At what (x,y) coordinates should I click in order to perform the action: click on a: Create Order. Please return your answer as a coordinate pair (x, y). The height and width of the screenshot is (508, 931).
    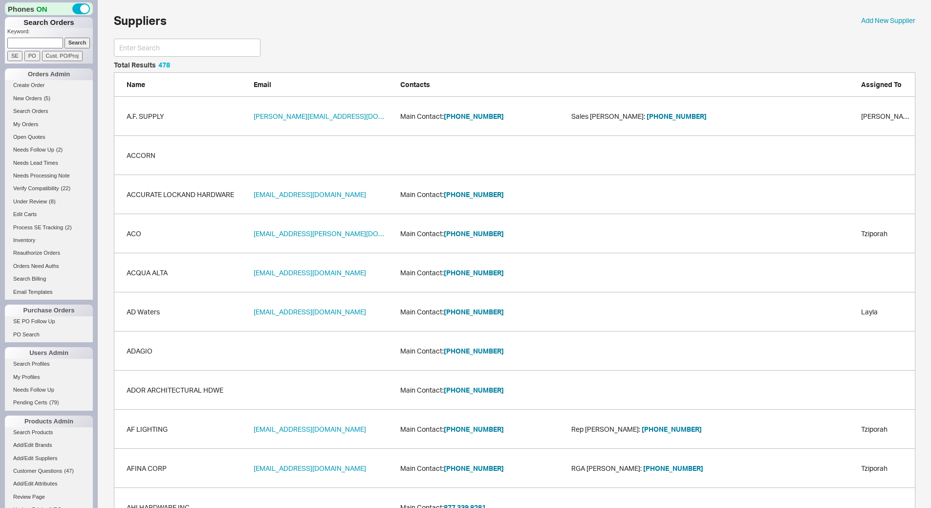
    Looking at the image, I should click on (49, 85).